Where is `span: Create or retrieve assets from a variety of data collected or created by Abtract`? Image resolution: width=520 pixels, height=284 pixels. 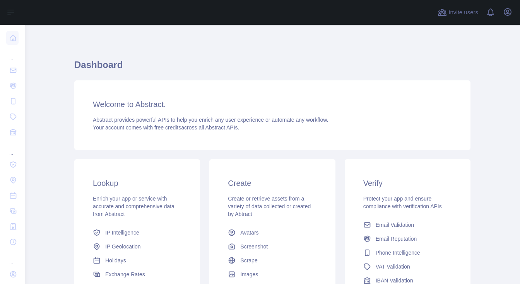
span: Create or retrieve assets from a variety of data collected or created by Abtract is located at coordinates (269, 207).